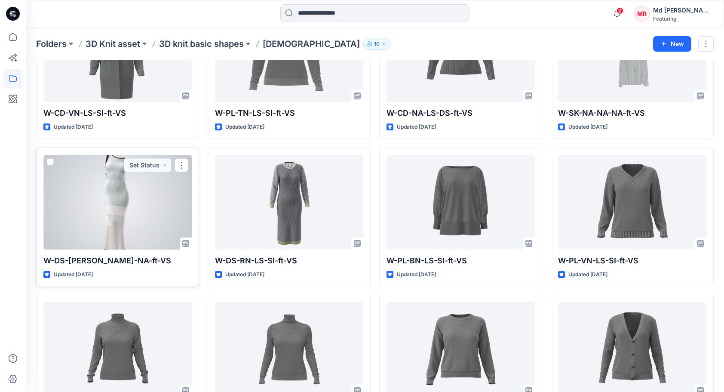  Describe the element at coordinates (117, 113) in the screenshot. I see `p: W-CD-VN-LS-SI-ft-VS` at that location.